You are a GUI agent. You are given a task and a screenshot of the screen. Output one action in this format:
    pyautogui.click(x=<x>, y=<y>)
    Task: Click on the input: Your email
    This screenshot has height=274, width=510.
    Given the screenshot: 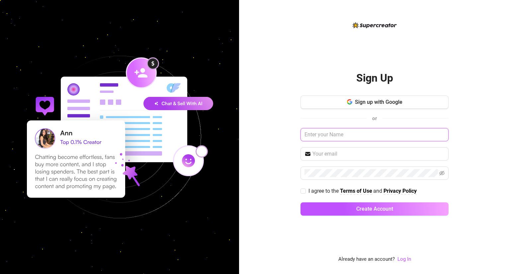 What is the action you would take?
    pyautogui.click(x=378, y=154)
    